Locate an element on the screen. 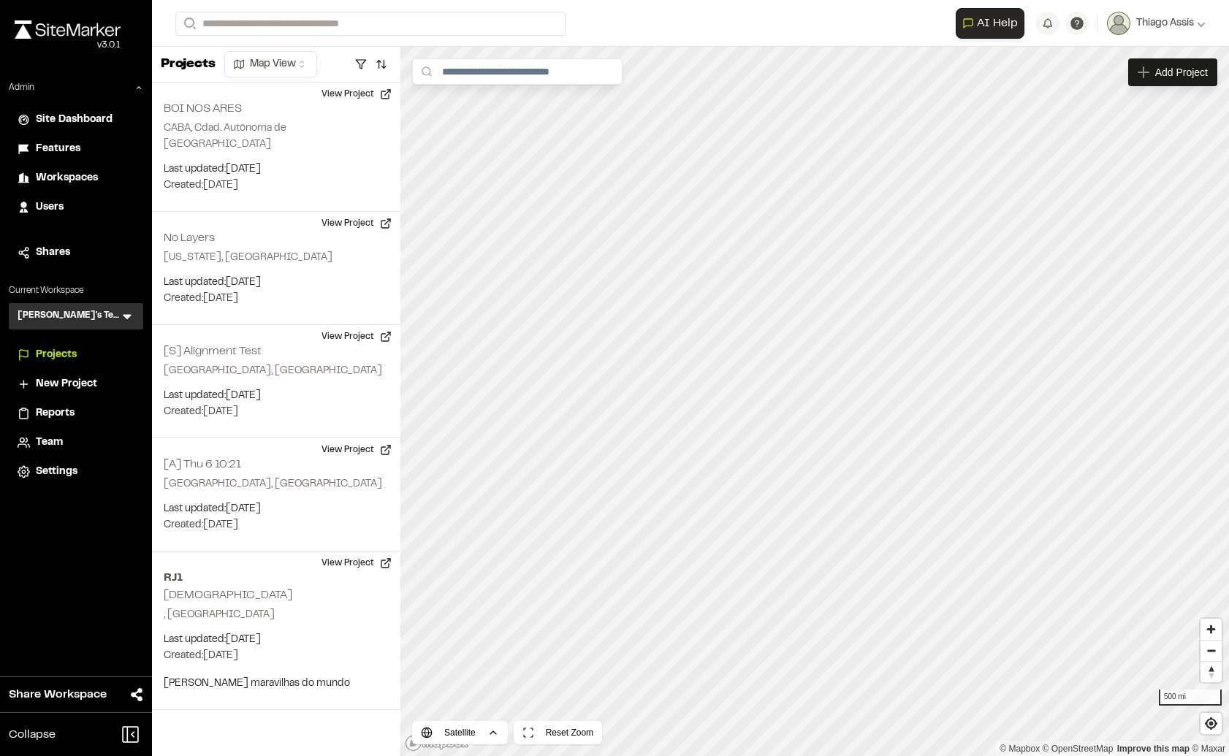 This screenshot has height=756, width=1229. a: Reports is located at coordinates (76, 414).